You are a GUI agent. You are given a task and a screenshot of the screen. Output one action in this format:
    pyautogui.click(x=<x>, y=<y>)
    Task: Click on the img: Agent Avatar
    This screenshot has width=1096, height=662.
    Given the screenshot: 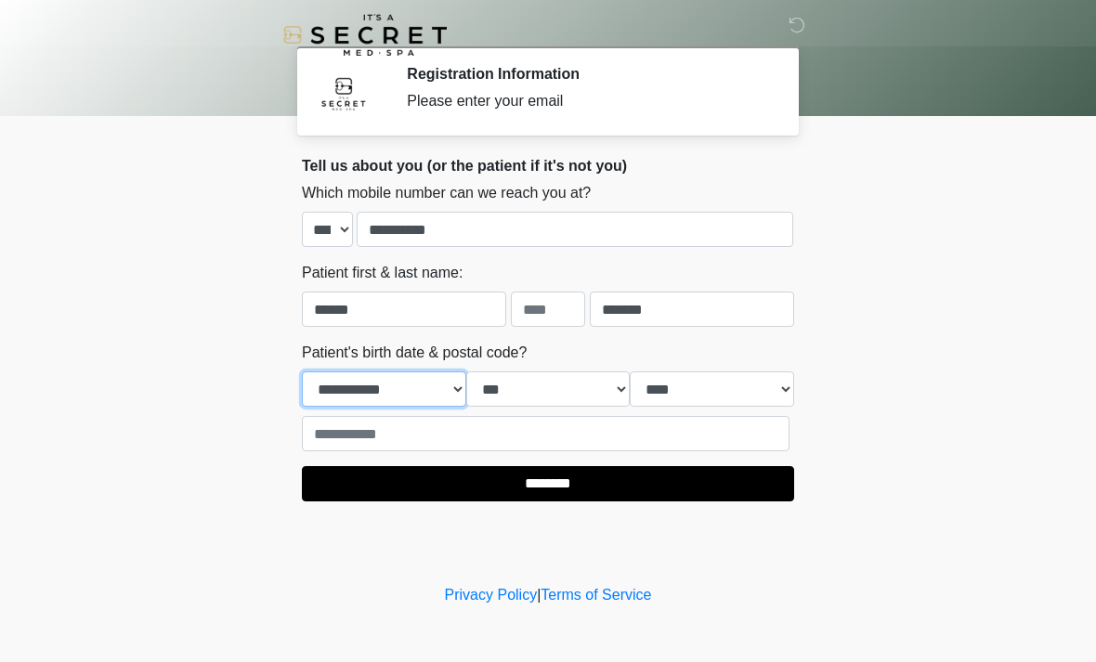 What is the action you would take?
    pyautogui.click(x=344, y=93)
    